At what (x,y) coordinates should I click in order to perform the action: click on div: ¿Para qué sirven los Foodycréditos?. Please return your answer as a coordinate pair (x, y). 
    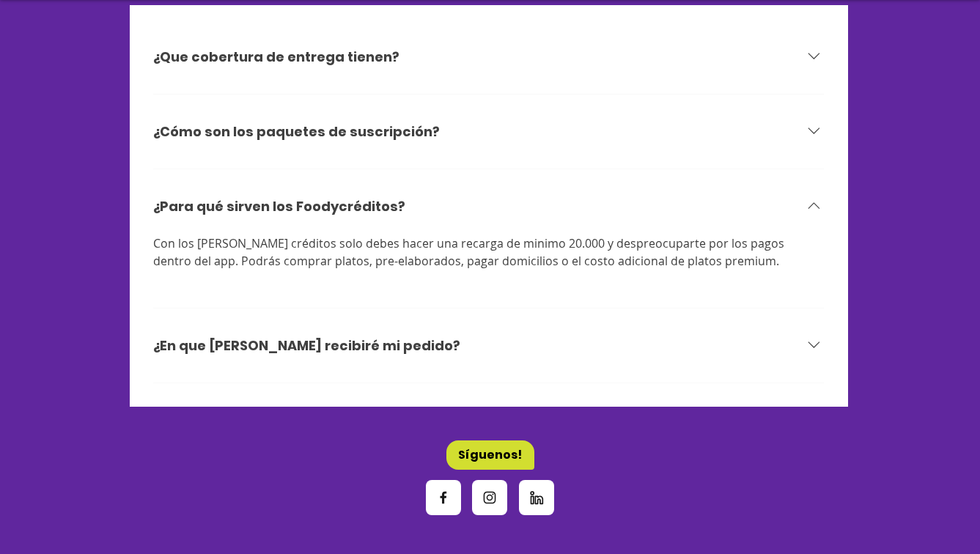
    Looking at the image, I should click on (489, 267).